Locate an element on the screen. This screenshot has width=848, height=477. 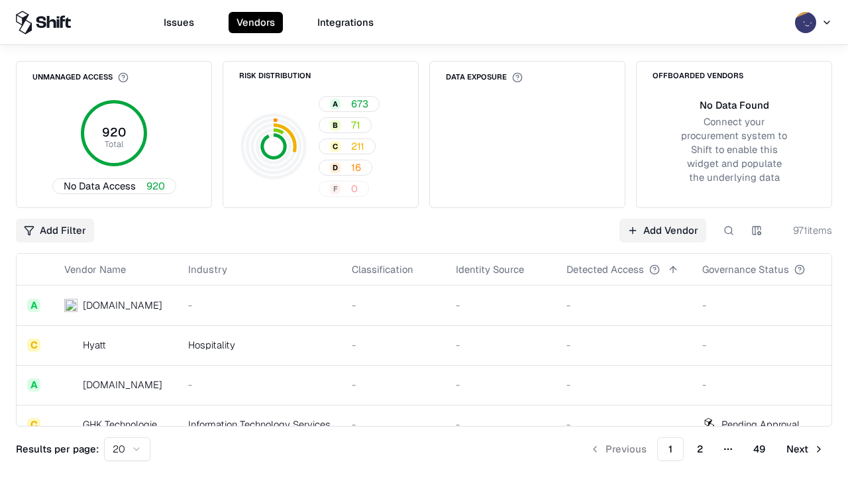
span: 920 is located at coordinates (156, 185).